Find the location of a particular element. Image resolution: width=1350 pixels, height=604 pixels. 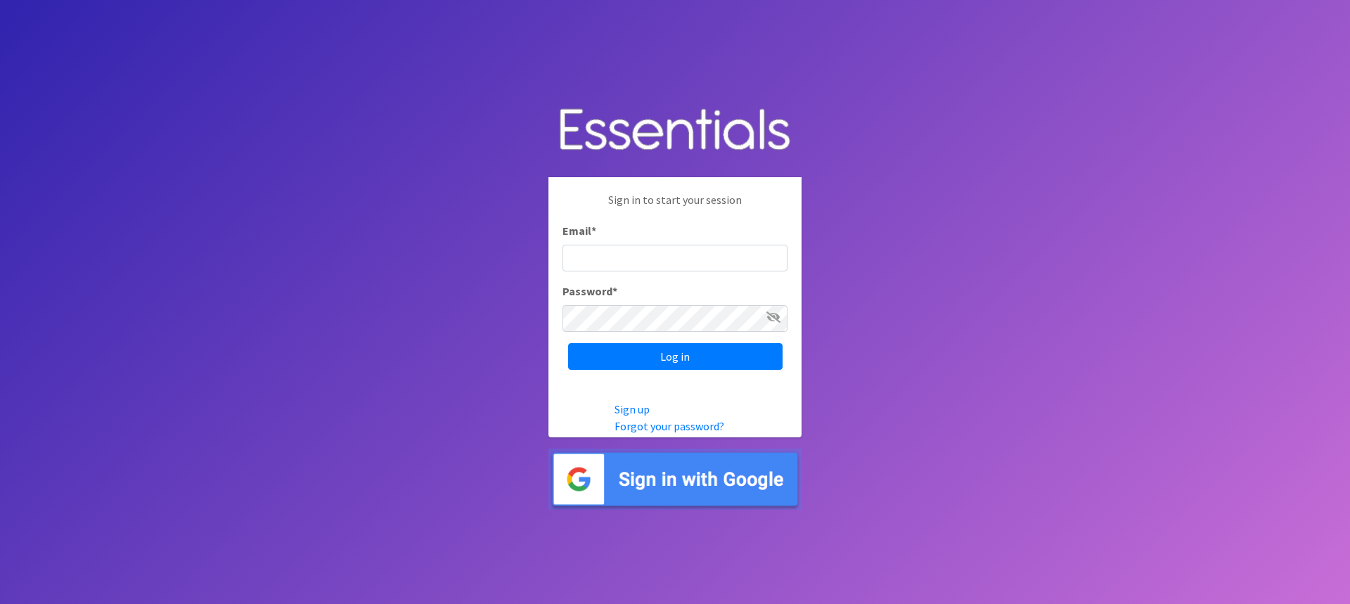

label: Email is located at coordinates (580, 231).